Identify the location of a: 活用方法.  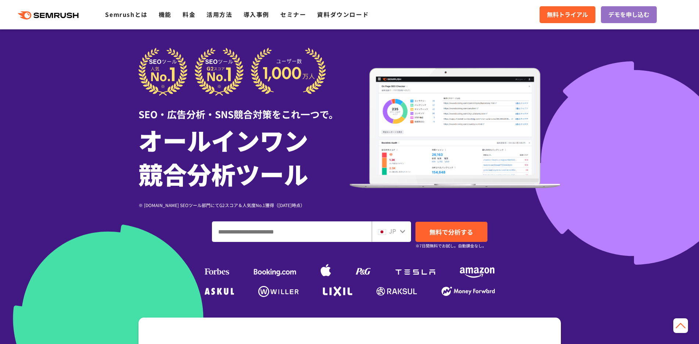
(219, 14).